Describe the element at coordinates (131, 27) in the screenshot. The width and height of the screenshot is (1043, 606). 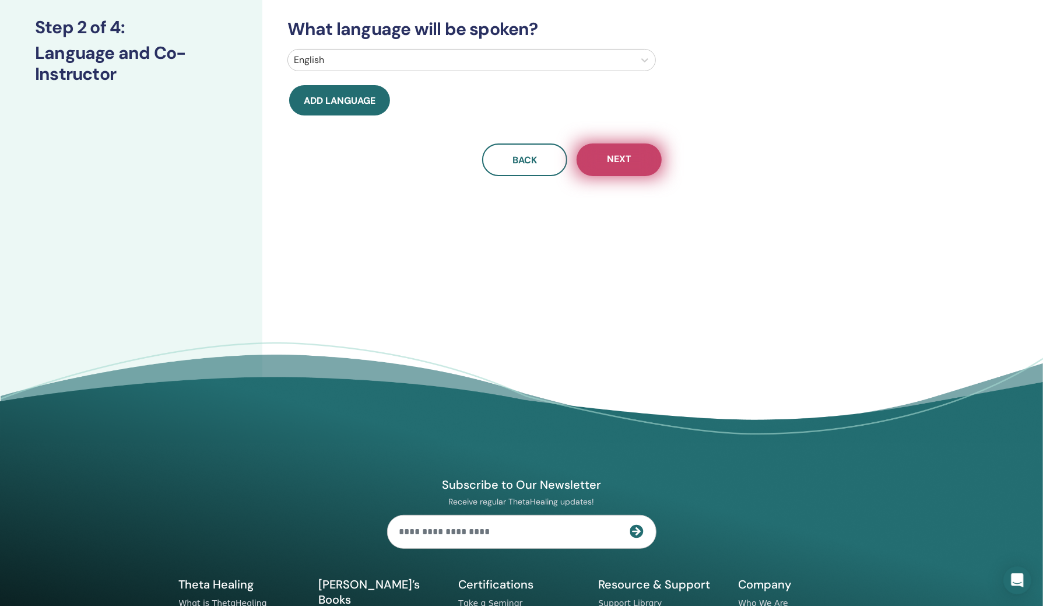
I see `h3: Step 2 of 4 :` at that location.